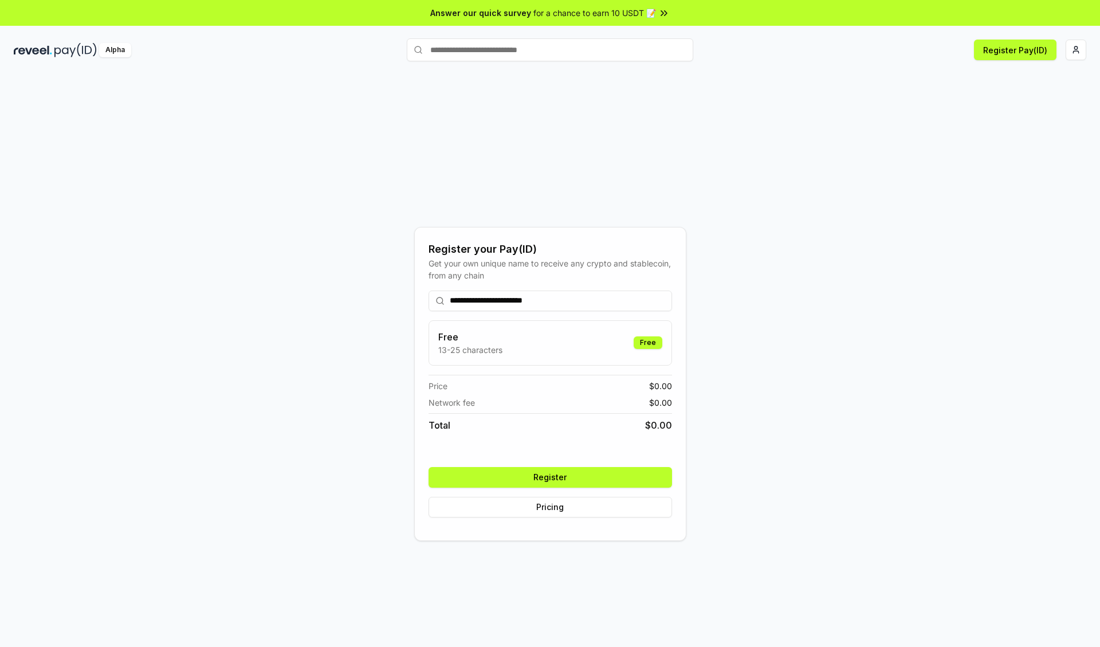  What do you see at coordinates (76, 50) in the screenshot?
I see `img: pay_id` at bounding box center [76, 50].